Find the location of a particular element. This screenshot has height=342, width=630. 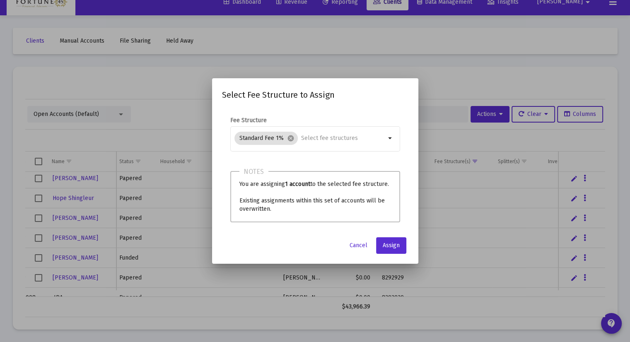

h3: Notes is located at coordinates (254, 172).